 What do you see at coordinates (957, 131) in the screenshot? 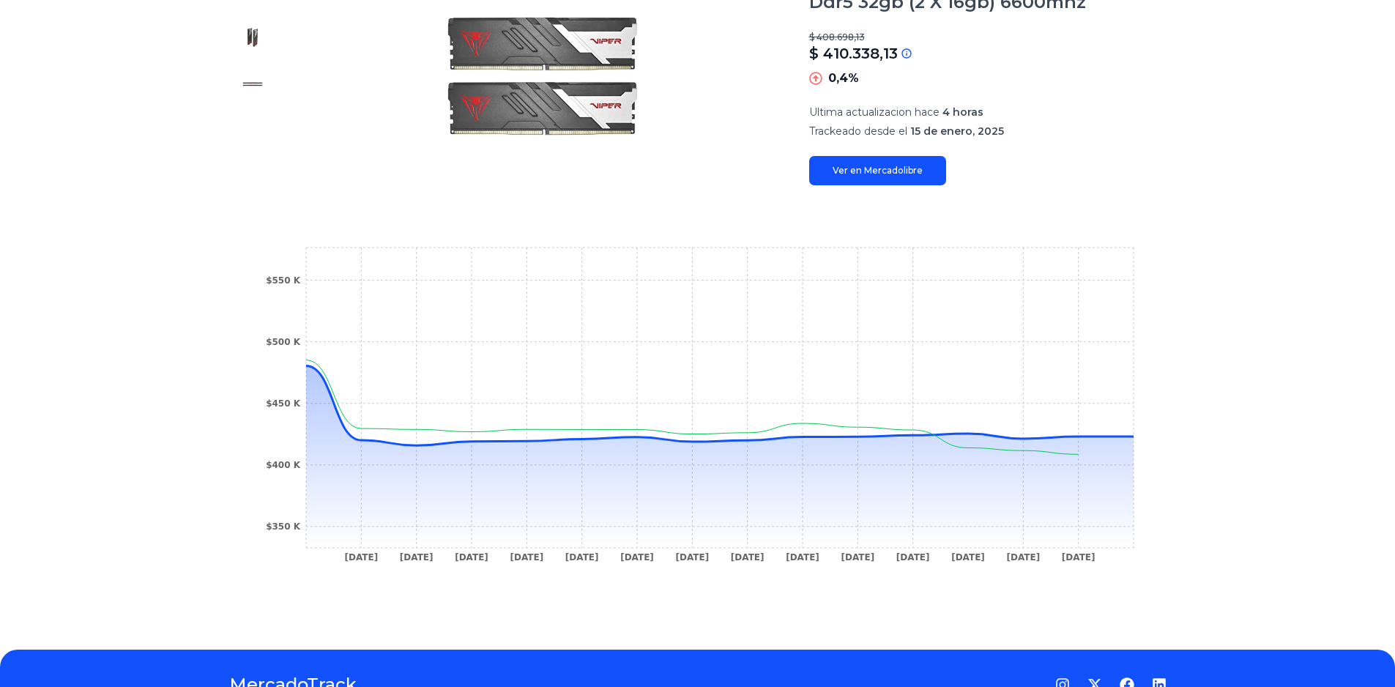
I see `span: 15 de enero, 2025` at bounding box center [957, 131].